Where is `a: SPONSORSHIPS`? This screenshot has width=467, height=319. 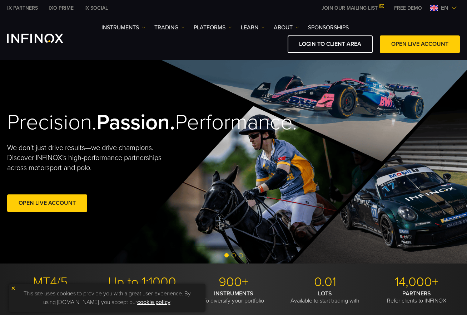
a: SPONSORSHIPS is located at coordinates (329, 28).